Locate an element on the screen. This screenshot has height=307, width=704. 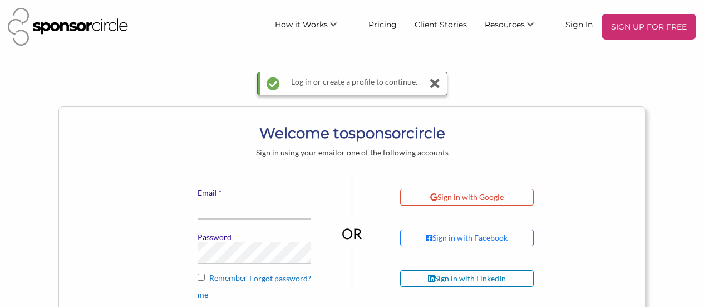
div: Sign in with Facebook is located at coordinates (467, 238).